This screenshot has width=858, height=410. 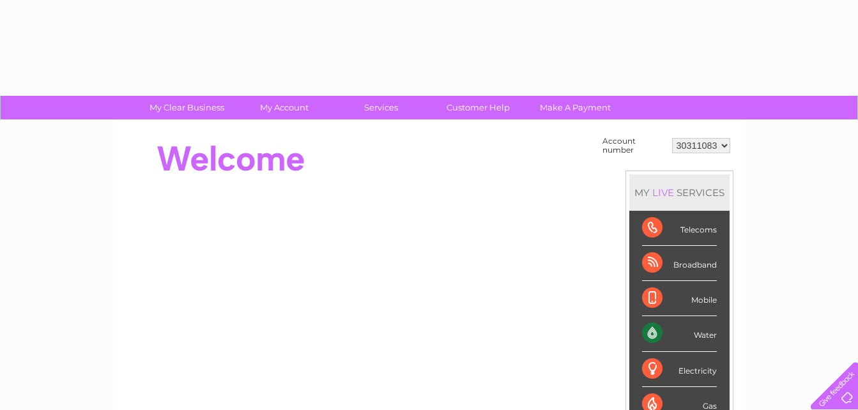 What do you see at coordinates (663, 192) in the screenshot?
I see `div: LIVE` at bounding box center [663, 192].